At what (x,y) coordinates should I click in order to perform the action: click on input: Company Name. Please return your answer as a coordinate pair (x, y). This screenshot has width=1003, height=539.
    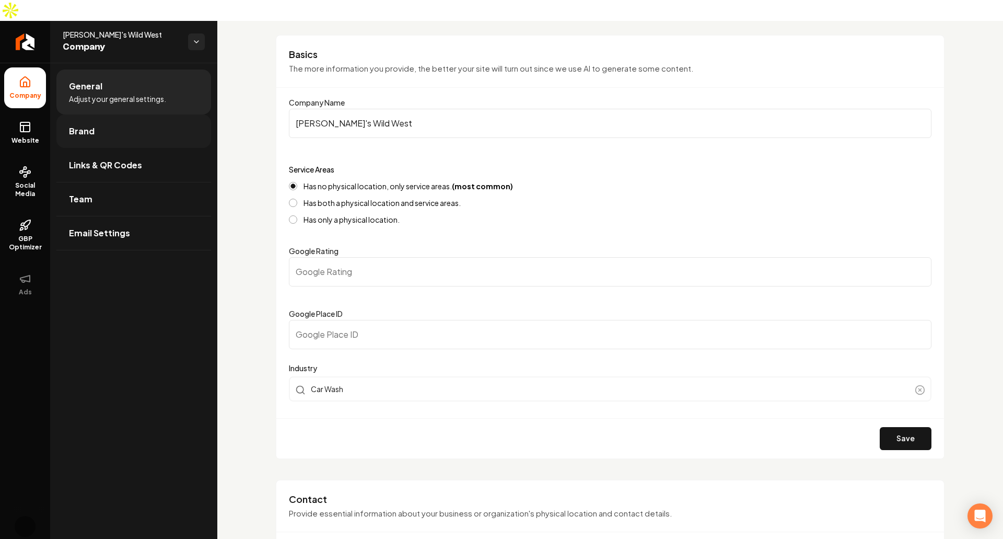
    Looking at the image, I should click on (610, 123).